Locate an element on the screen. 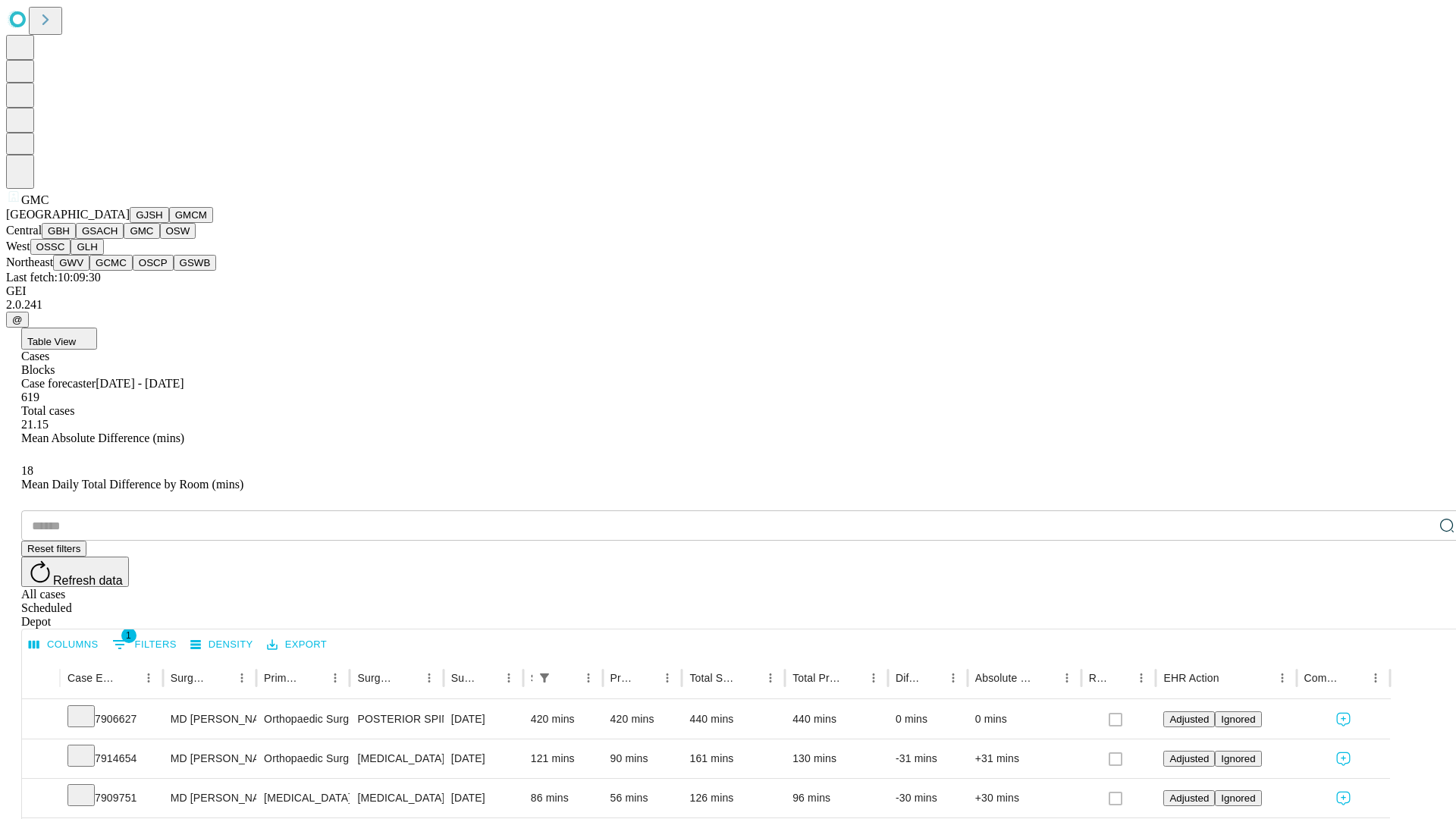  div: POSTERIOR SPINE SEGMENTAL INSTRUMENTATION 13 OR MORE PSF is located at coordinates (395, 719).